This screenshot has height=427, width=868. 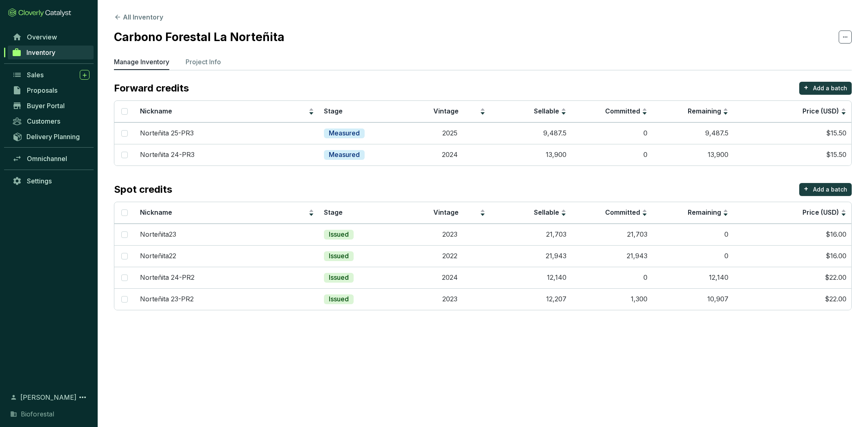 What do you see at coordinates (611, 299) in the screenshot?
I see `td: 1,300` at bounding box center [611, 299].